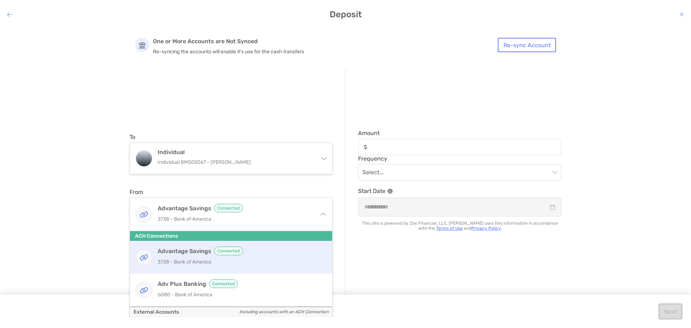 The width and height of the screenshot is (691, 328). What do you see at coordinates (133, 137) in the screenshot?
I see `label: To` at bounding box center [133, 137].